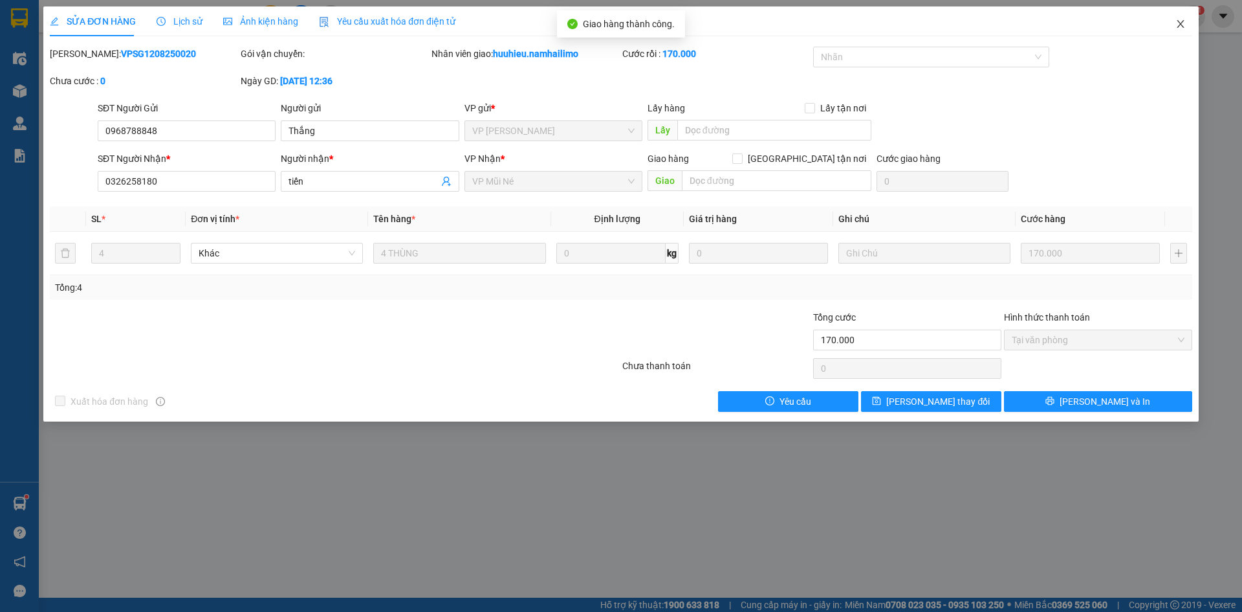  I want to click on b: 0, so click(103, 81).